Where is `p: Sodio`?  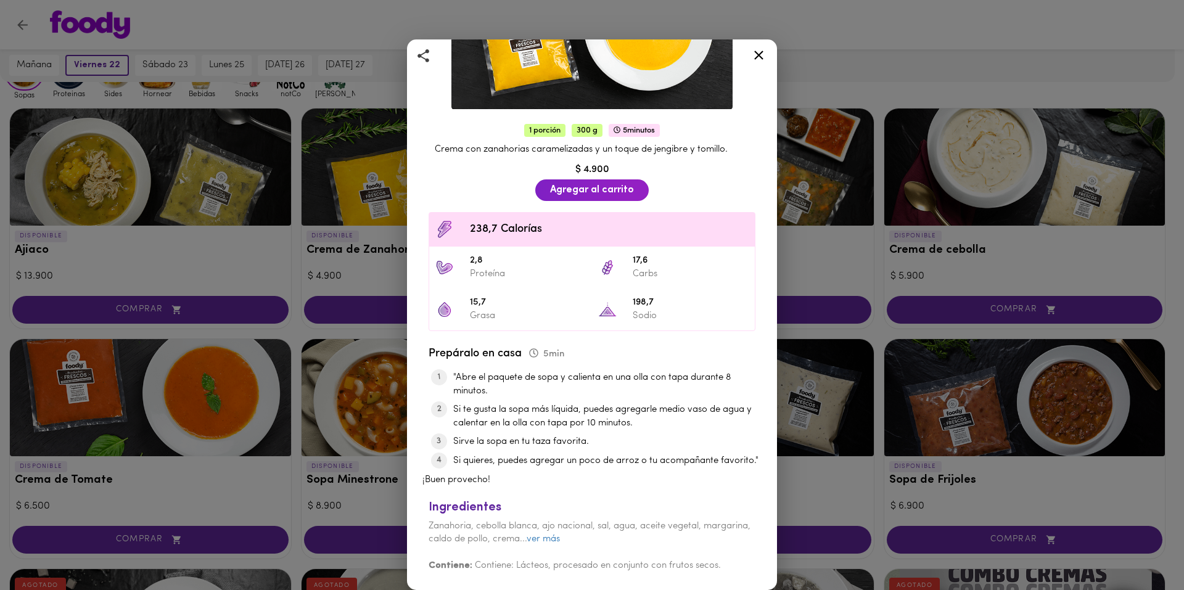 p: Sodio is located at coordinates (691, 316).